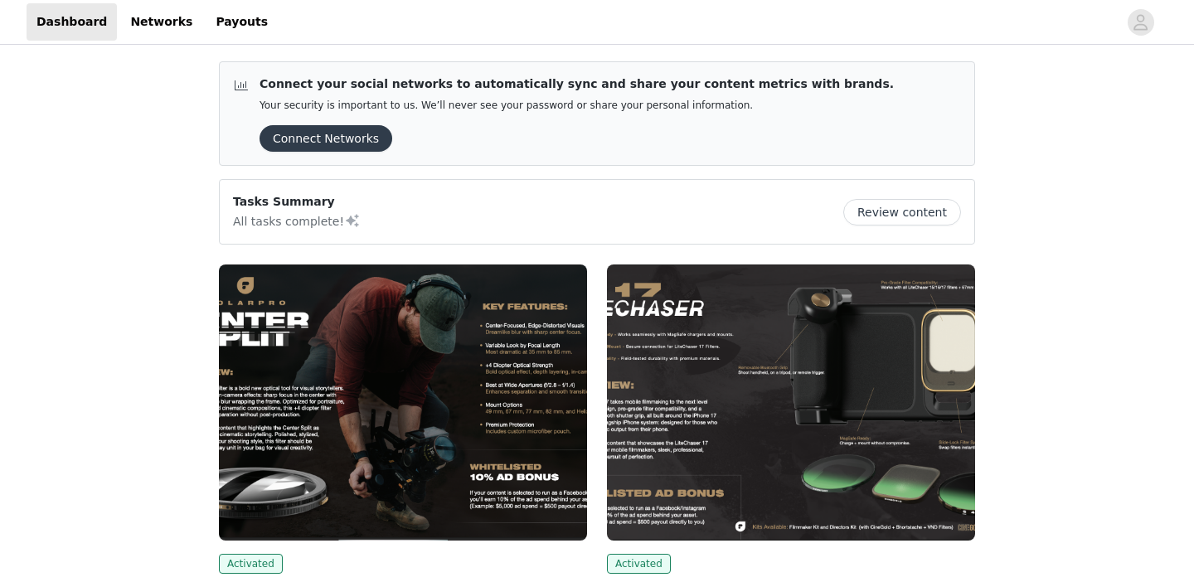 The image size is (1194, 582). I want to click on p: All tasks complete!, so click(297, 221).